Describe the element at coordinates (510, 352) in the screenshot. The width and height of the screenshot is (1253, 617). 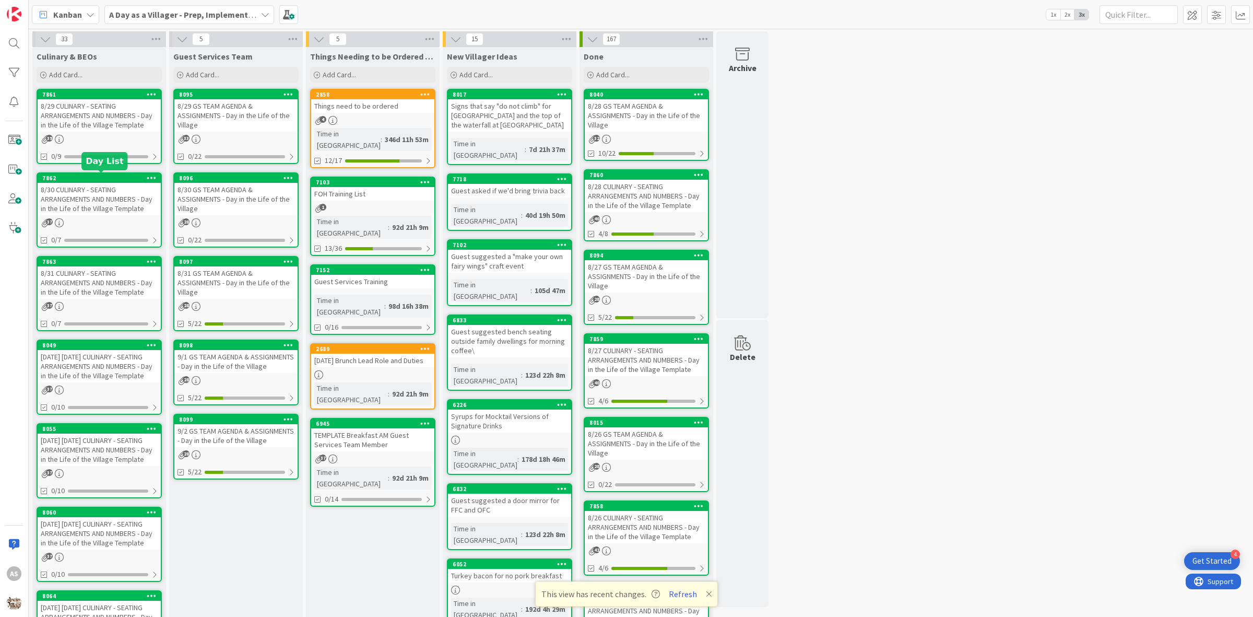
I see `a: 6833Guest suggested bench seating outside family dwellings for morning coffee\Time in [GEOGRAPHIC...` at that location.